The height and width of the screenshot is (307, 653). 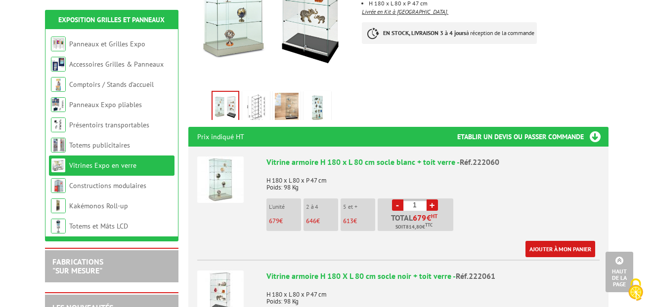 I want to click on a: Constructions modulaires, so click(x=108, y=186).